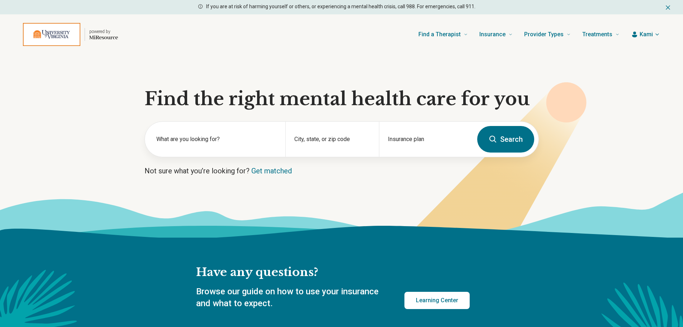  What do you see at coordinates (544, 34) in the screenshot?
I see `span: Provider Types` at bounding box center [544, 34].